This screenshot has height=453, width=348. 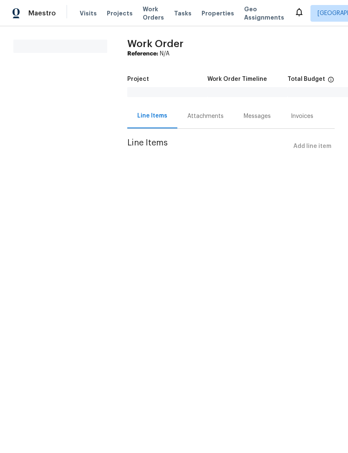 I want to click on div: Messages, so click(x=257, y=116).